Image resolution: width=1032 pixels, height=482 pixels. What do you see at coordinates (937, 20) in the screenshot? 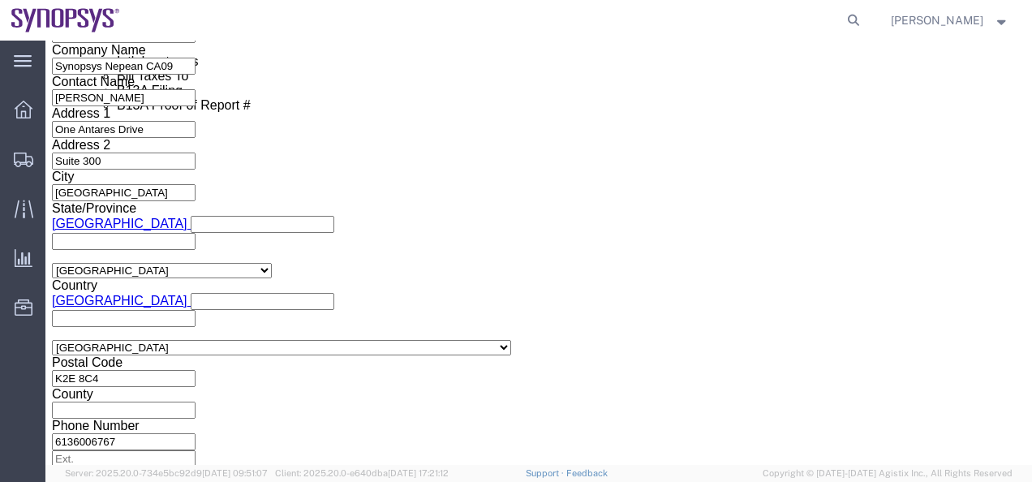
I see `span: Terence Perkins` at bounding box center [937, 20].